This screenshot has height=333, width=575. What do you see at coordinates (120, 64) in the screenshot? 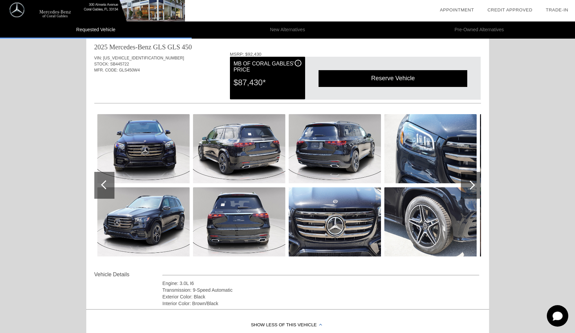
I see `span: SB445722` at bounding box center [120, 64].